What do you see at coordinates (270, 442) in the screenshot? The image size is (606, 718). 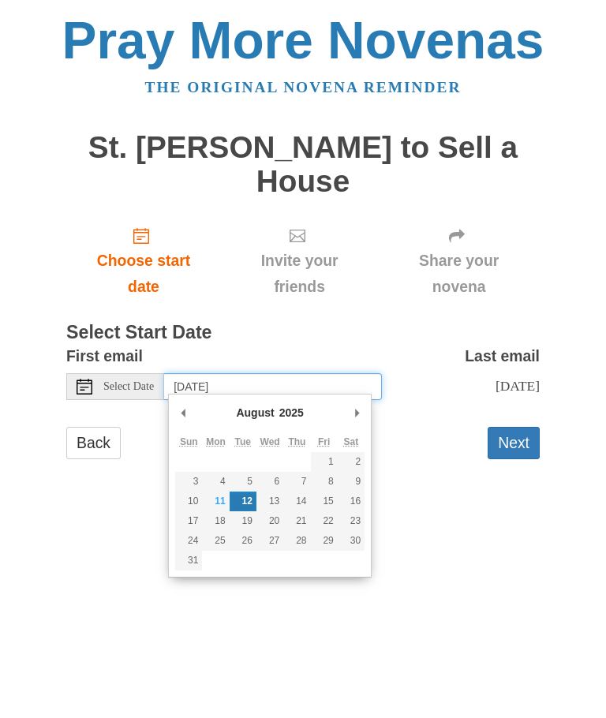 I see `abbr: Wednesday` at bounding box center [270, 442].